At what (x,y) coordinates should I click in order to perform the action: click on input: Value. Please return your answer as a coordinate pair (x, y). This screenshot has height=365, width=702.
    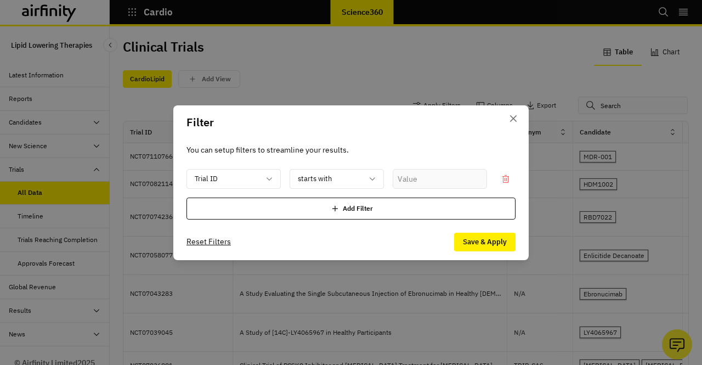
    Looking at the image, I should click on (440, 179).